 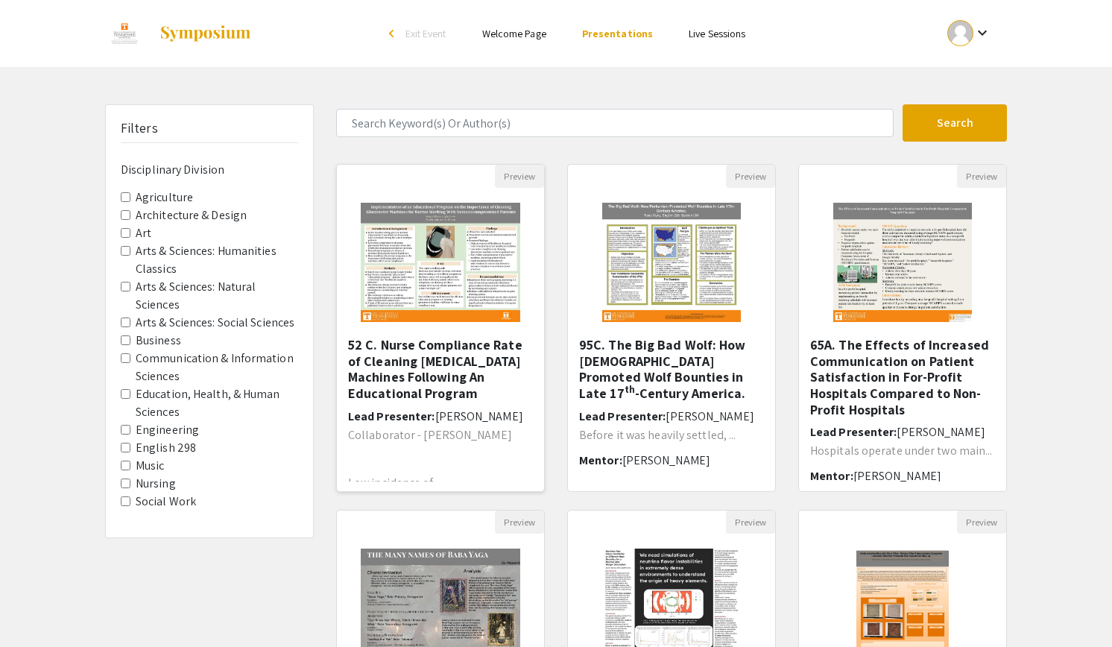 What do you see at coordinates (164, 198) in the screenshot?
I see `label: Agriculture` at bounding box center [164, 198].